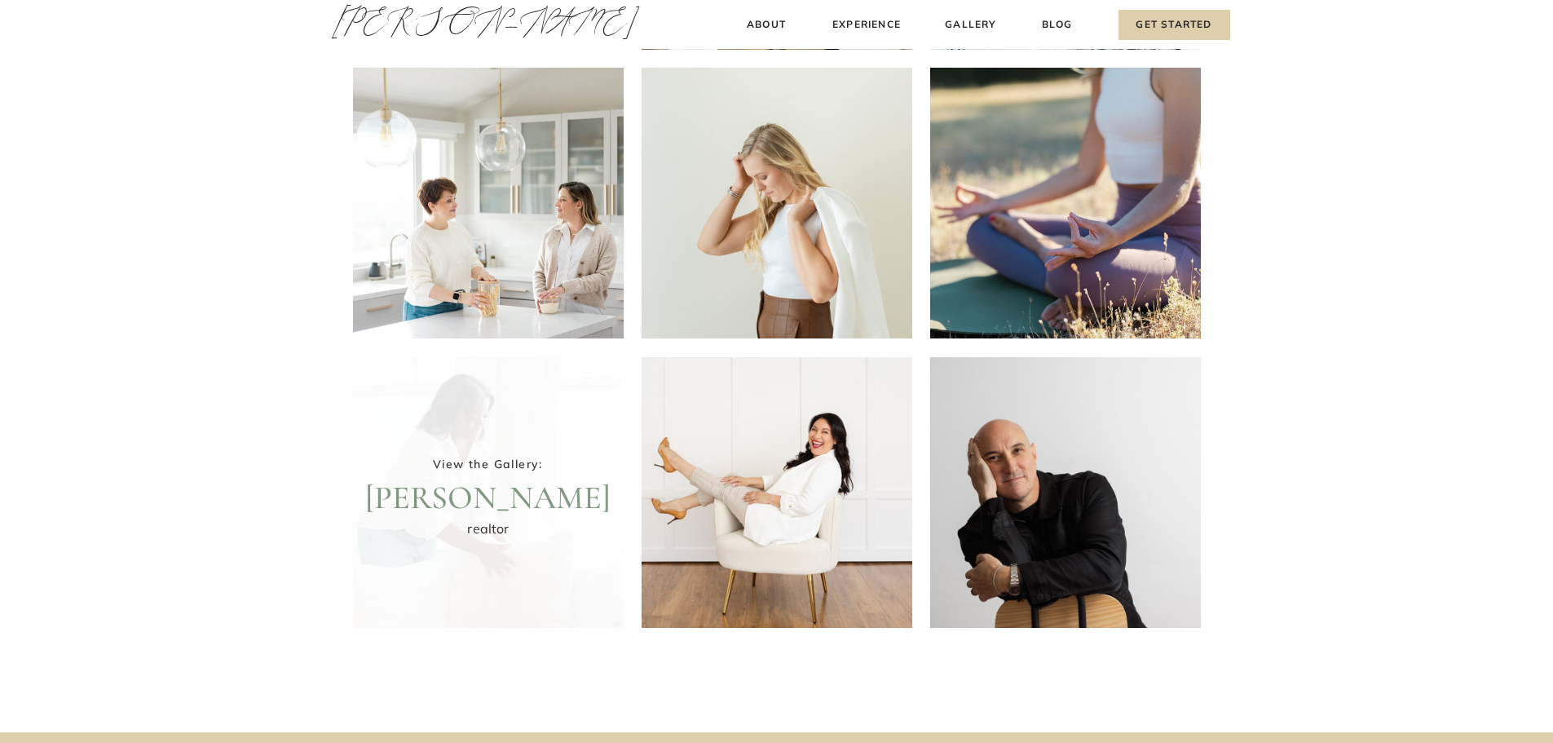 This screenshot has width=1553, height=743. Describe the element at coordinates (1058, 24) in the screenshot. I see `h3: Blog` at that location.